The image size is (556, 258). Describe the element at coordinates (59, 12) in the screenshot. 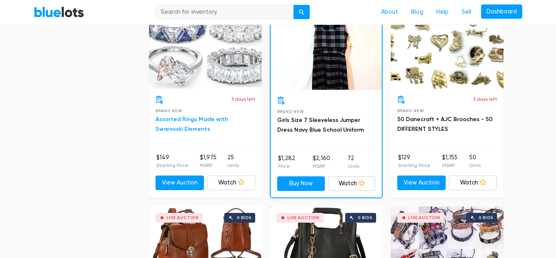

I see `a: BlueLots` at that location.